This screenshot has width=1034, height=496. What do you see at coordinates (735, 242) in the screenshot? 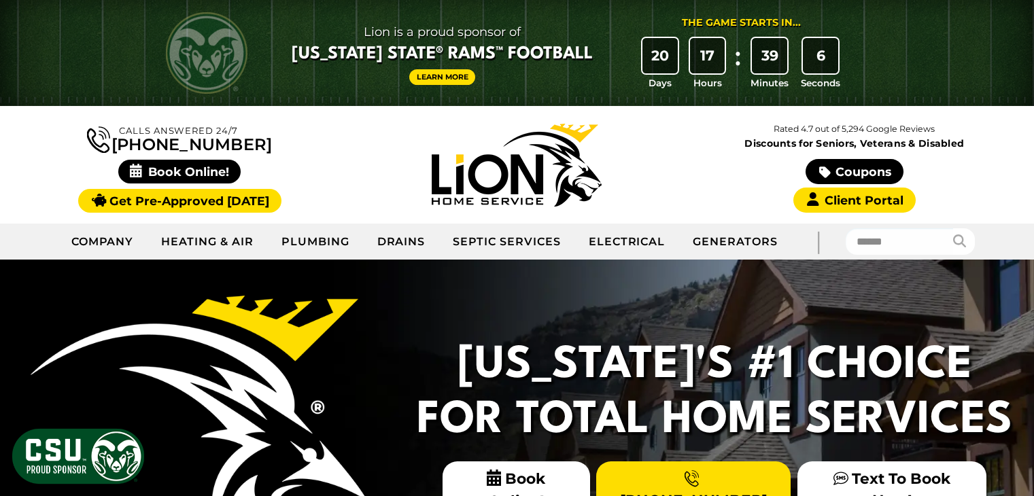
I see `a: Generators` at bounding box center [735, 242].